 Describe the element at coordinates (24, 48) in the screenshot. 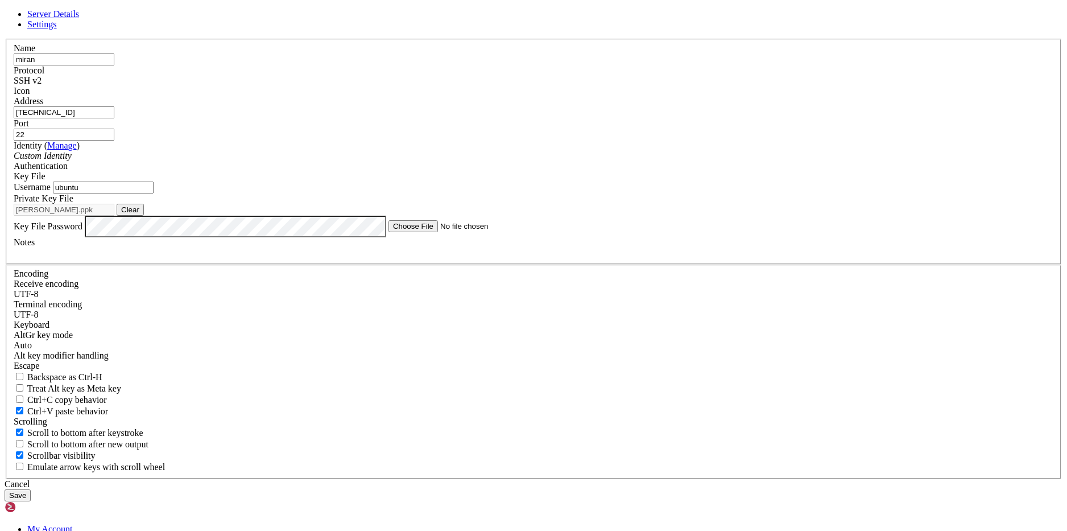

I see `label: Name` at that location.